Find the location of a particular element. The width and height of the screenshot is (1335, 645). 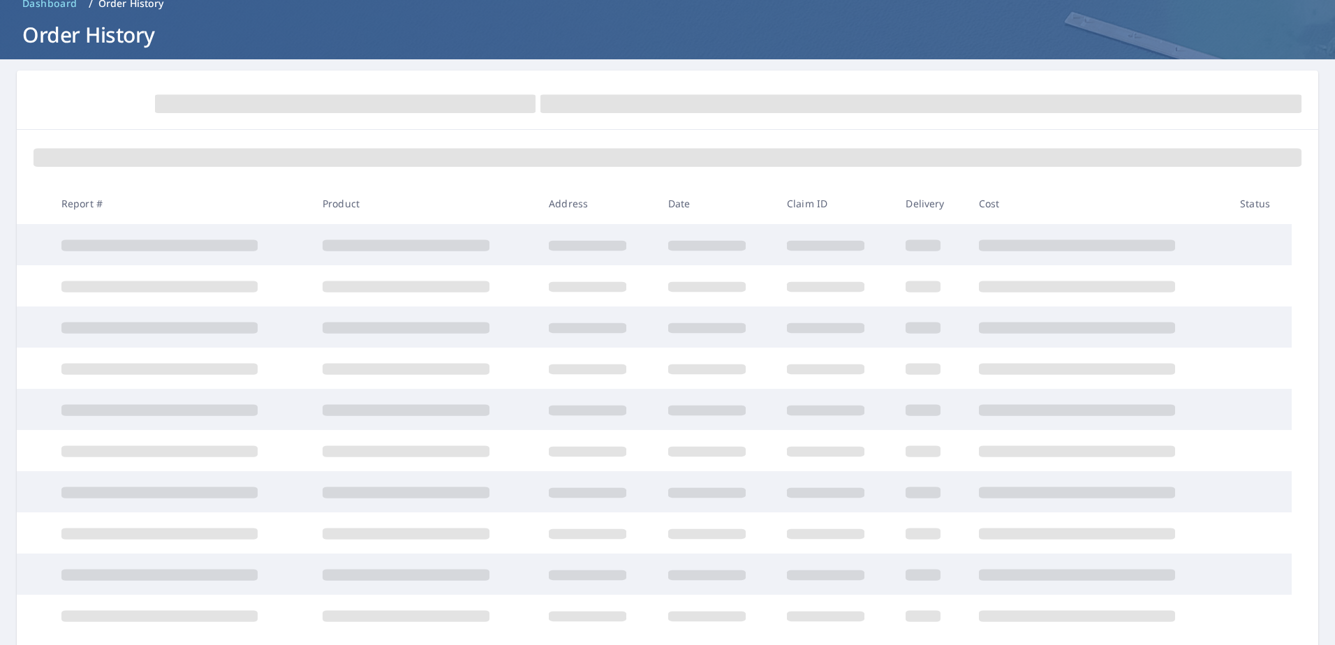

th: Report # is located at coordinates (181, 203).